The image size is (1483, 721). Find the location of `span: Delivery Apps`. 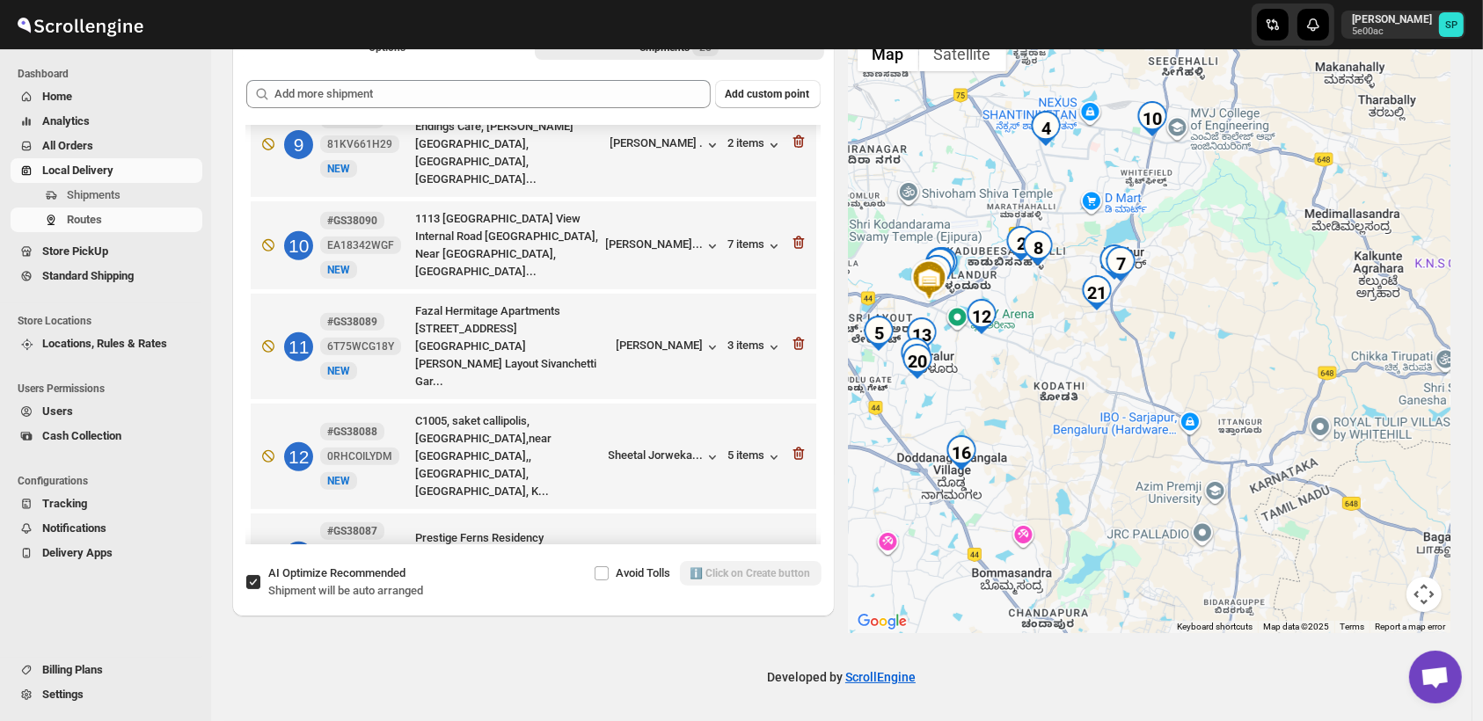

span: Delivery Apps is located at coordinates (77, 553).